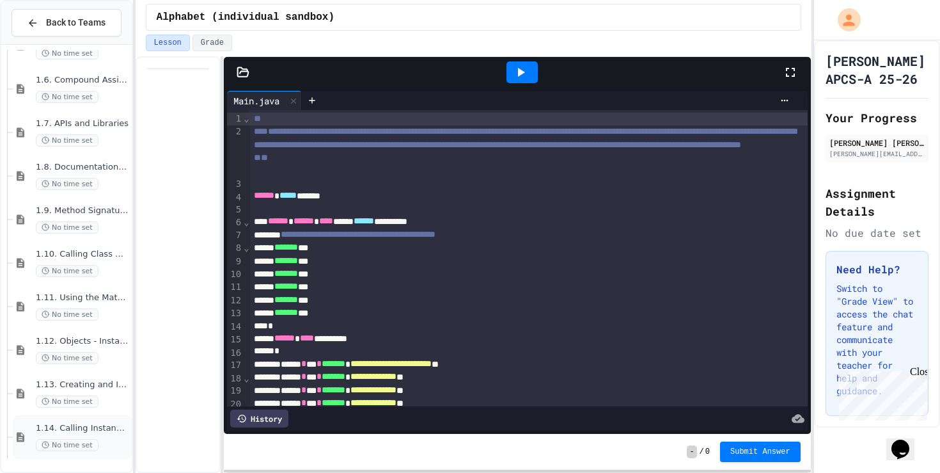 The width and height of the screenshot is (940, 473). I want to click on div: 9, so click(235, 262).